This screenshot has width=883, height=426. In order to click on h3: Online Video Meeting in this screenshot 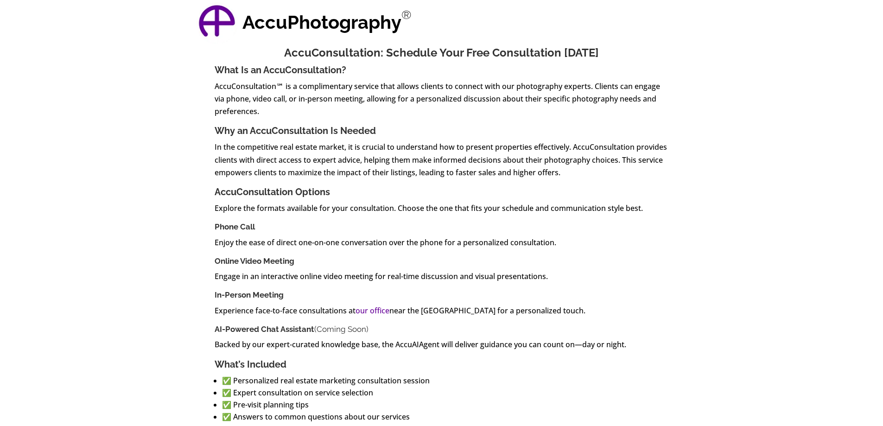, I will do `click(442, 263)`.